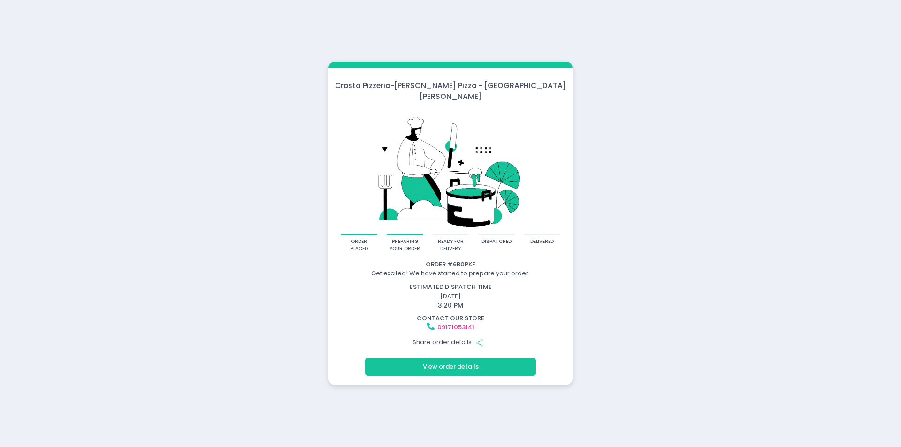 Image resolution: width=901 pixels, height=447 pixels. What do you see at coordinates (451, 265) in the screenshot?
I see `div: Order # 6B0PKF` at bounding box center [451, 265].